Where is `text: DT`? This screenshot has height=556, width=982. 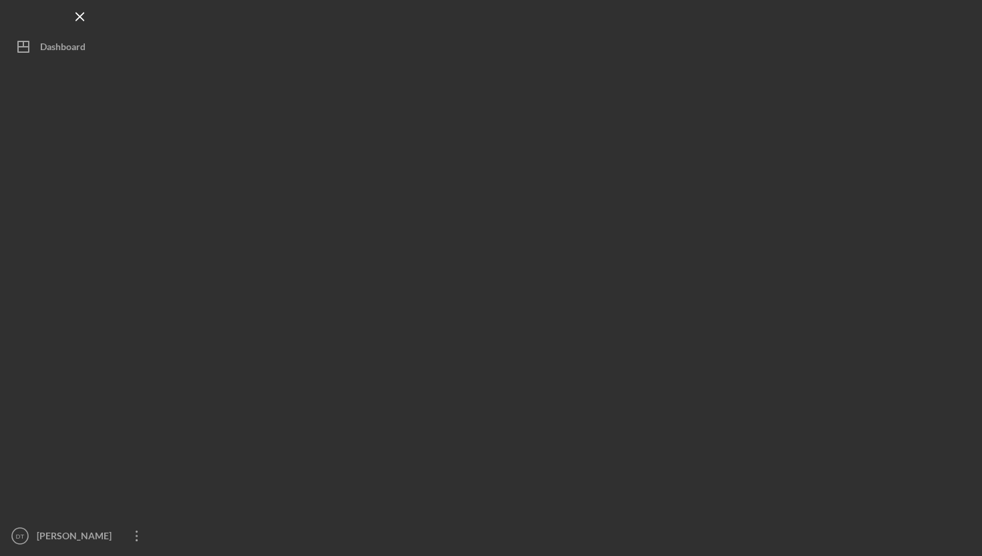 text: DT is located at coordinates (20, 536).